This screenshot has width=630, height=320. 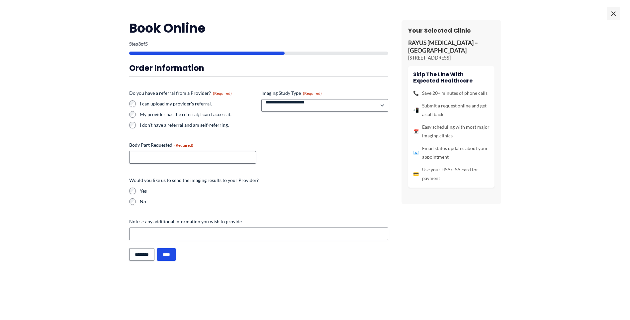 I want to click on h2: Book Online, so click(x=259, y=28).